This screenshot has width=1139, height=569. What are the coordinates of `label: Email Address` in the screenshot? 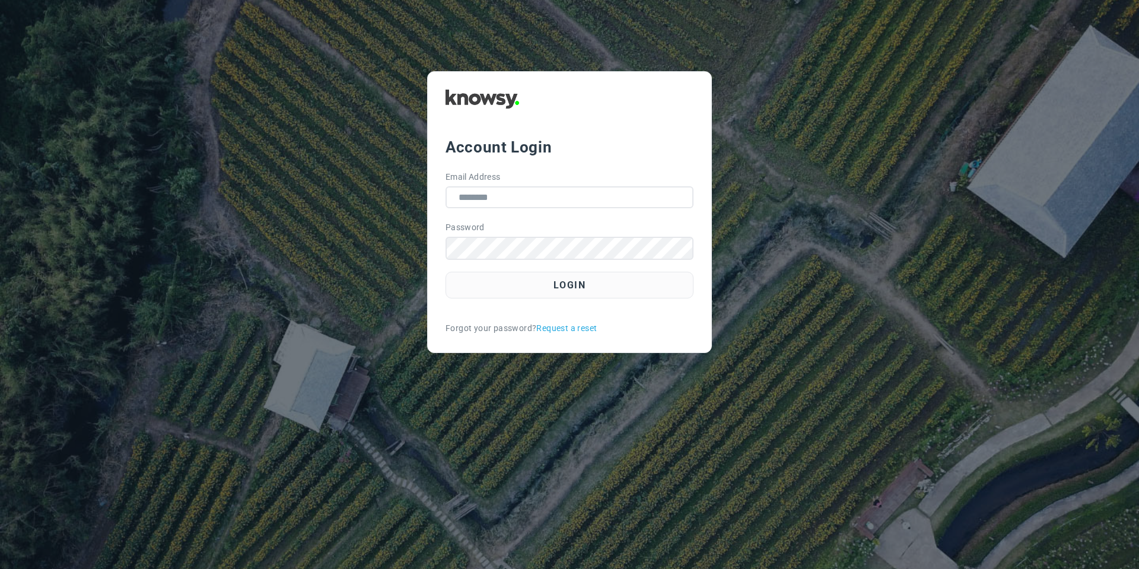 It's located at (473, 177).